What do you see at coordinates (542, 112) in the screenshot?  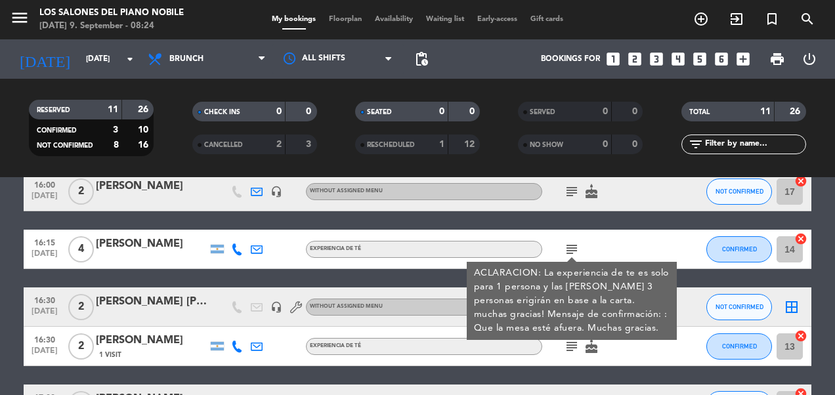 I see `span: SERVED` at bounding box center [542, 112].